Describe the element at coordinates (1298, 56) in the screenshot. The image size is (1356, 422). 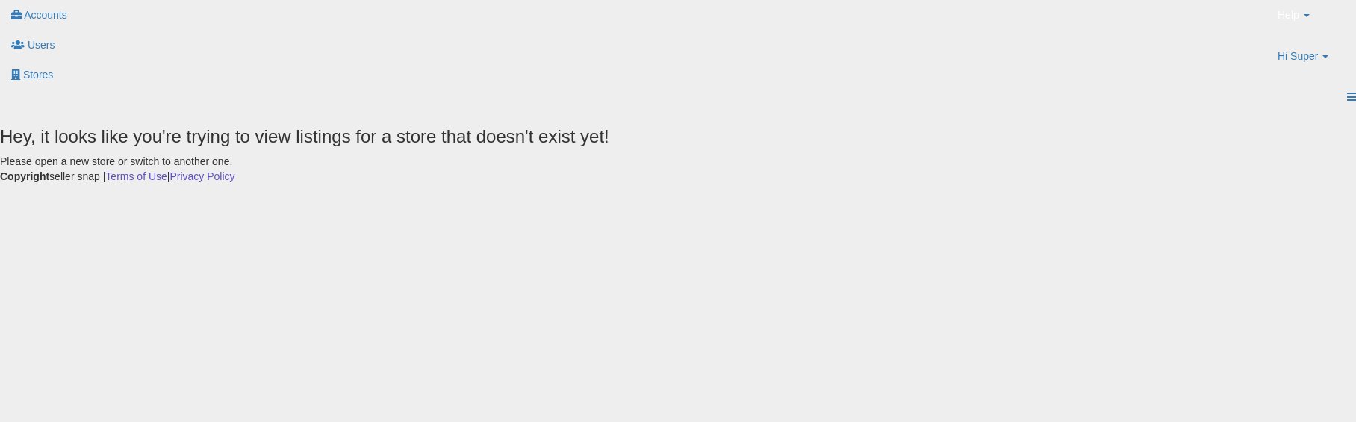
I see `span: Hi Super` at that location.